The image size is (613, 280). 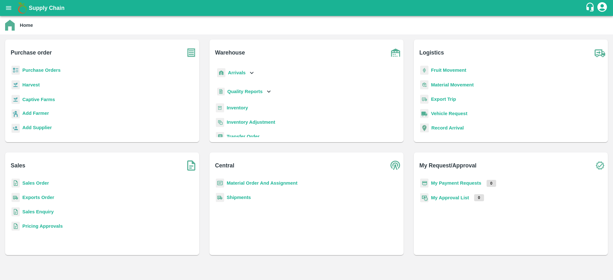 What do you see at coordinates (237, 108) in the screenshot?
I see `b: Inventory` at bounding box center [237, 108].